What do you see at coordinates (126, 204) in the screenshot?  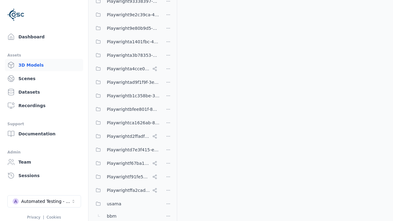 I see `button: usama` at bounding box center [126, 204].